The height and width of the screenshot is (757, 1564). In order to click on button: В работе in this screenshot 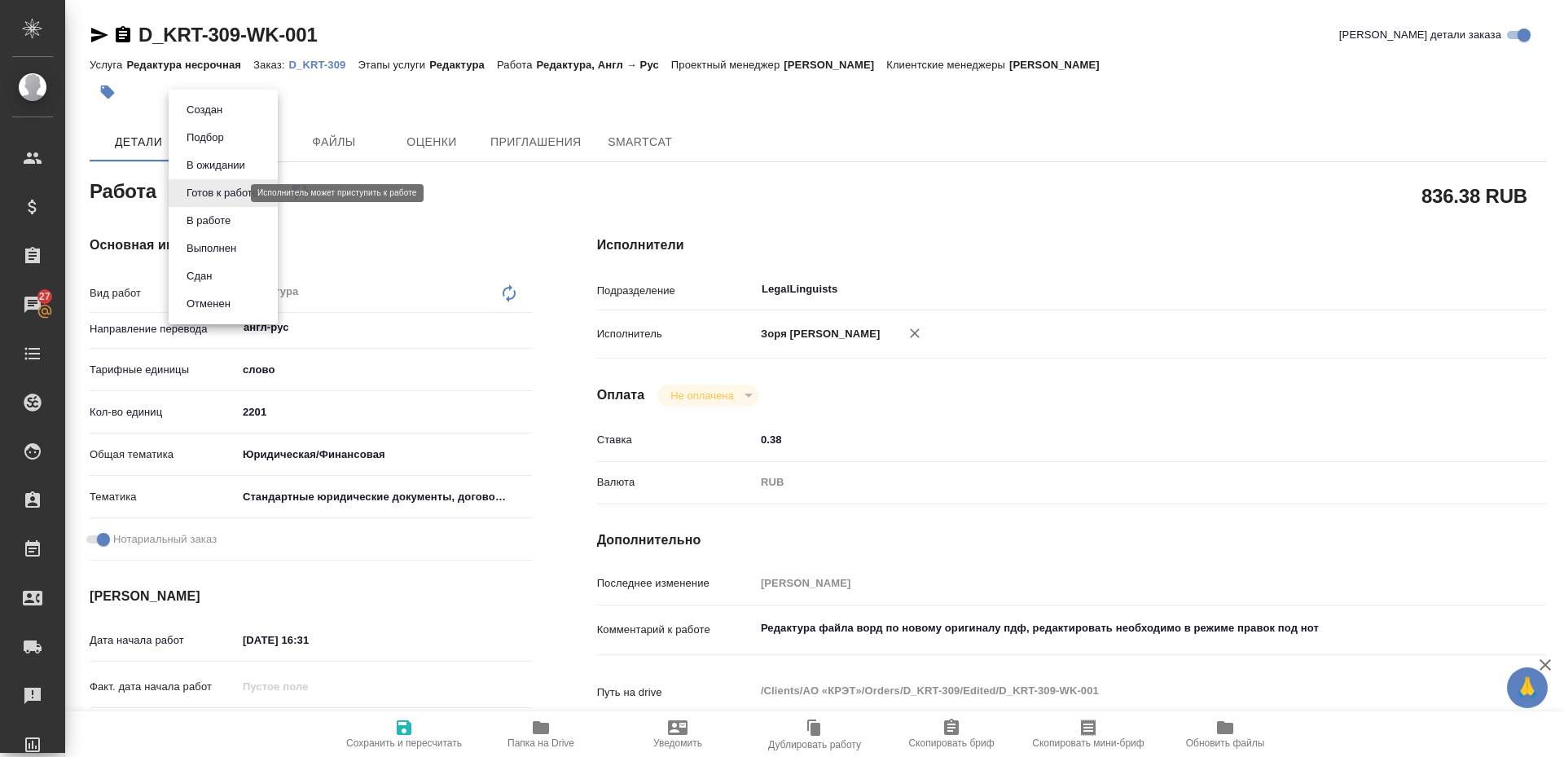, I will do `click(208, 221)`.